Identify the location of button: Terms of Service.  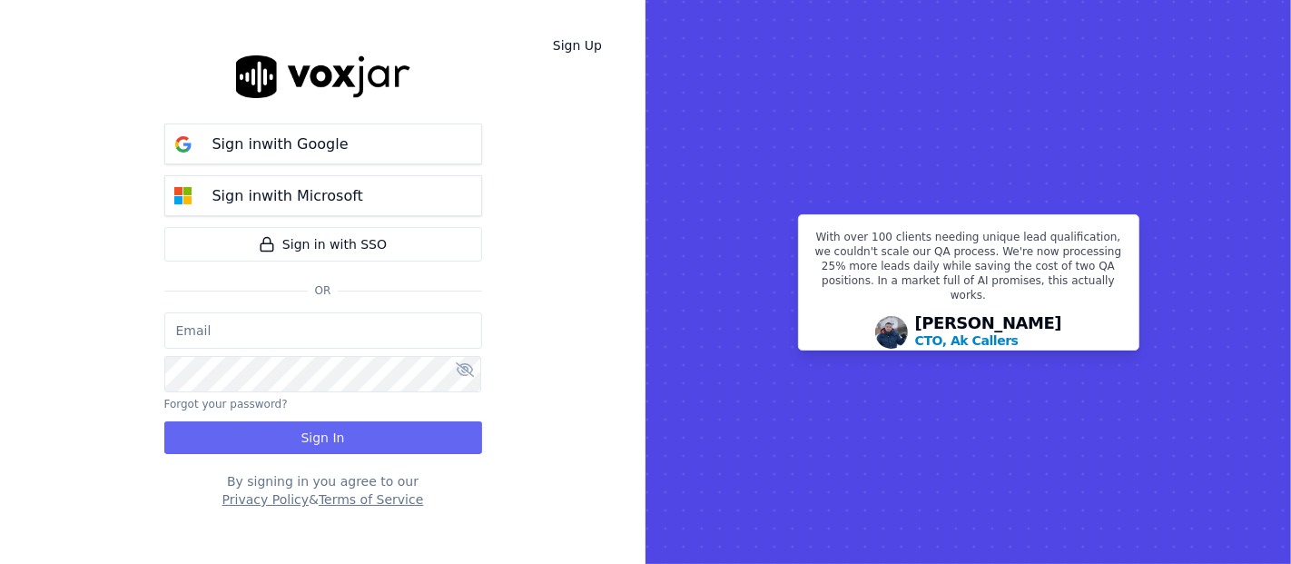
(370, 499).